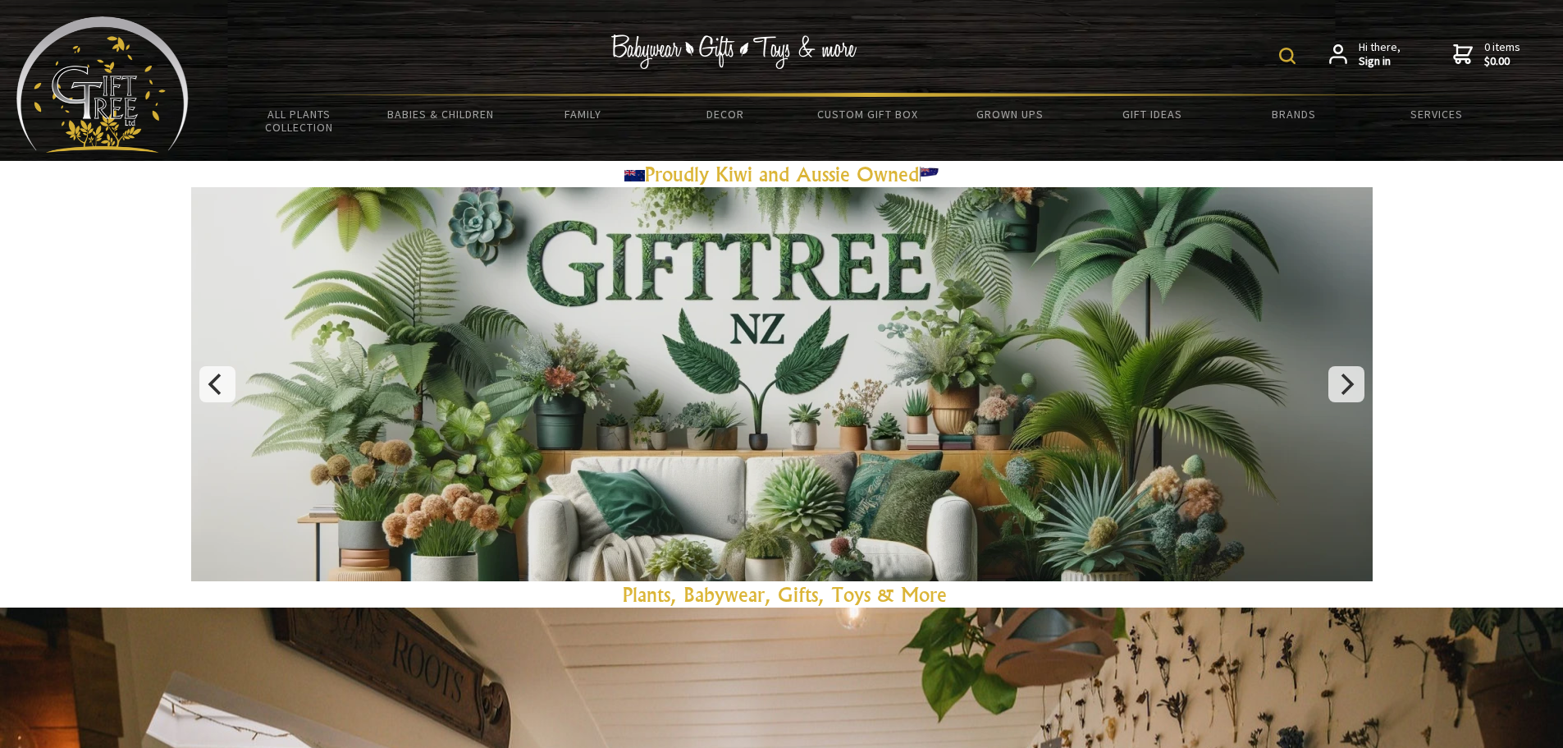  What do you see at coordinates (1009, 114) in the screenshot?
I see `a: Grown Ups` at bounding box center [1009, 114].